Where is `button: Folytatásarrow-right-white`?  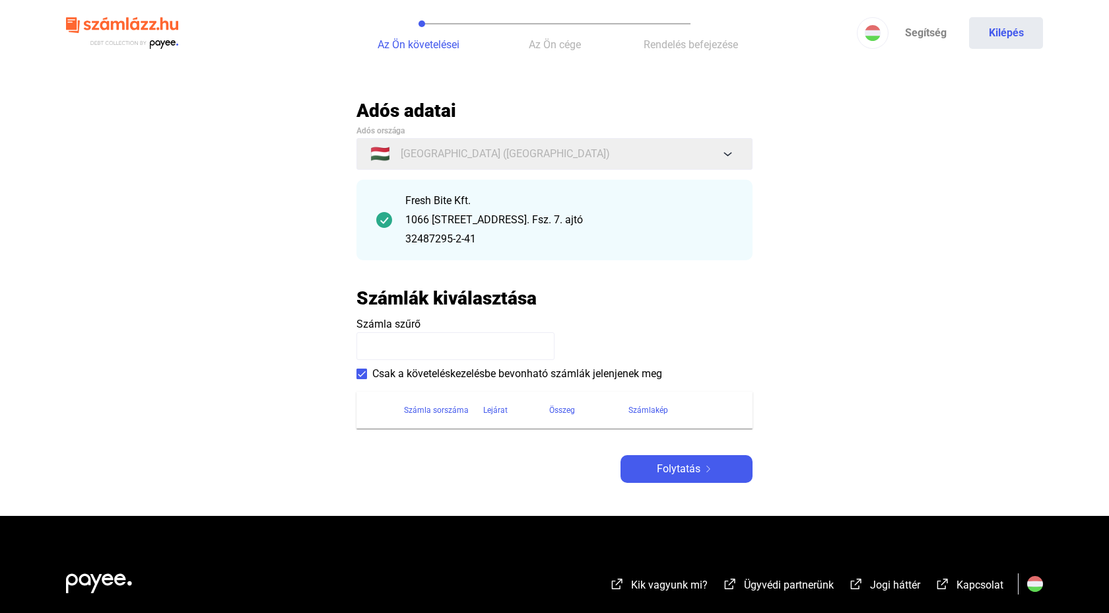 button: Folytatásarrow-right-white is located at coordinates (687, 469).